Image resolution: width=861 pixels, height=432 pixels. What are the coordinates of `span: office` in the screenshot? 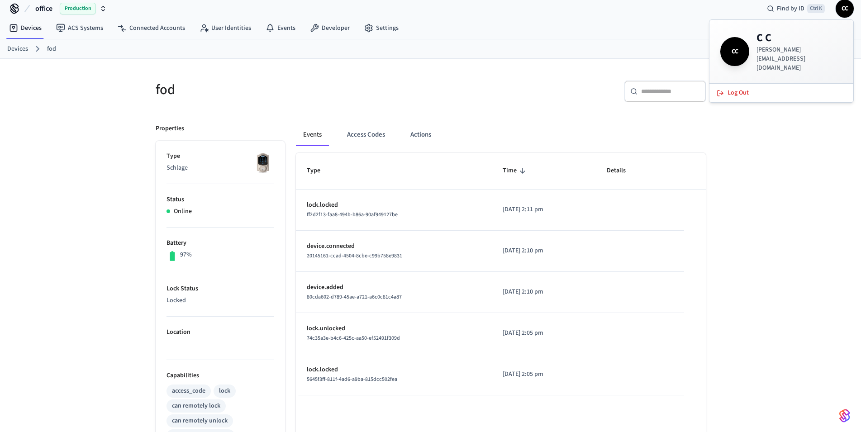 It's located at (44, 9).